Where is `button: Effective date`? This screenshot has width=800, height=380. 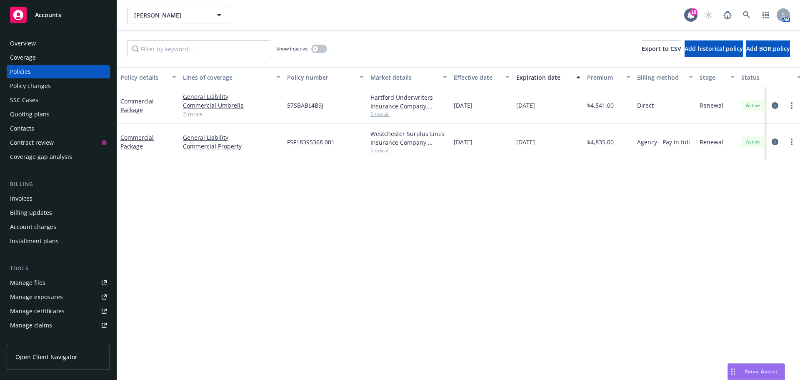 button: Effective date is located at coordinates (482, 77).